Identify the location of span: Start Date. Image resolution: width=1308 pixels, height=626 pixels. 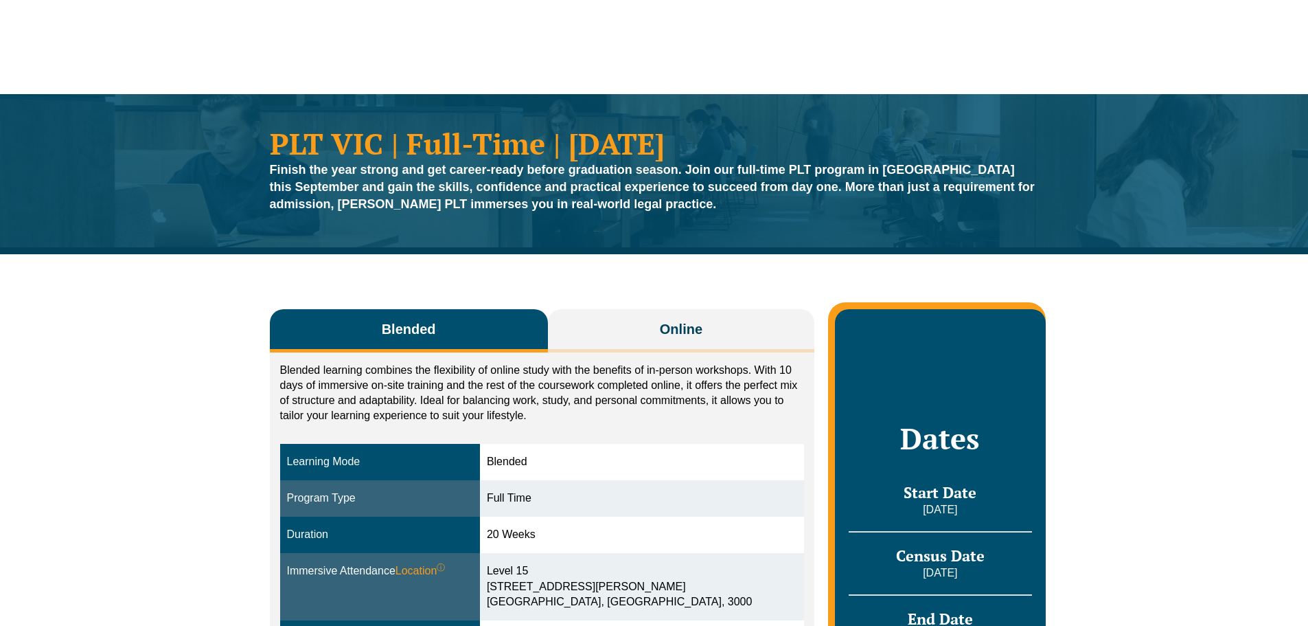
(940, 492).